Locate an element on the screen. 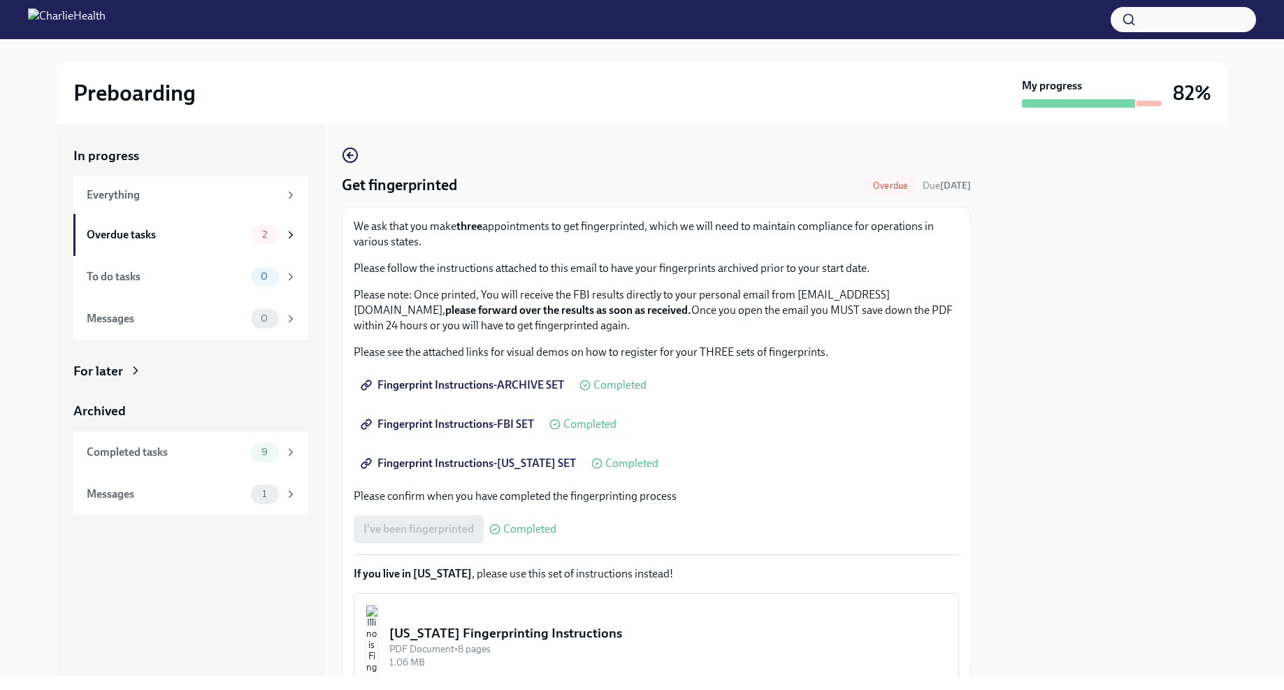 The height and width of the screenshot is (690, 1284). div: Archived is located at coordinates (191, 411).